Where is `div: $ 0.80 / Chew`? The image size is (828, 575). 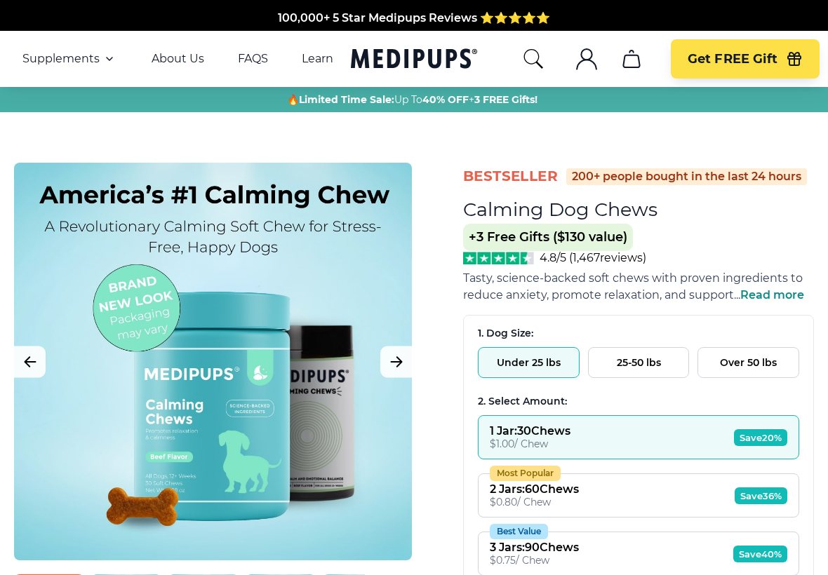
div: $ 0.80 / Chew is located at coordinates (534, 502).